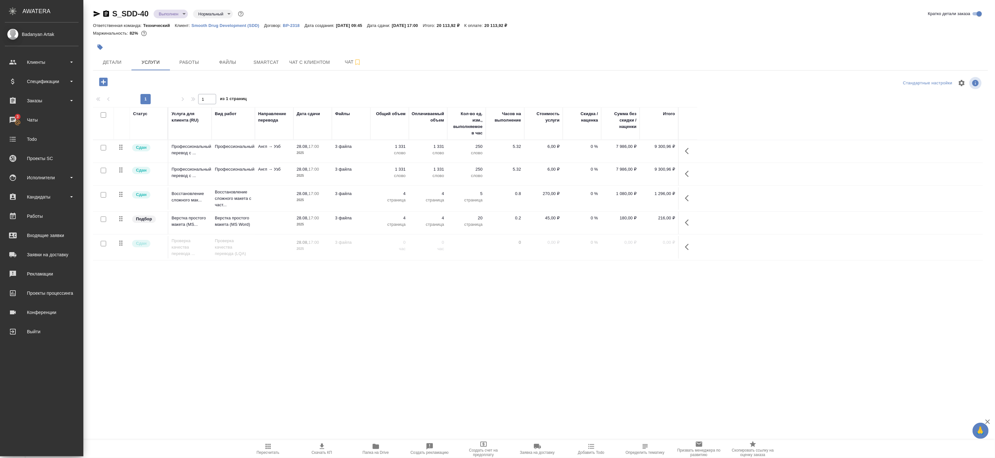 The height and width of the screenshot is (458, 995). Describe the element at coordinates (293, 25) in the screenshot. I see `p: ВР-2318` at that location.